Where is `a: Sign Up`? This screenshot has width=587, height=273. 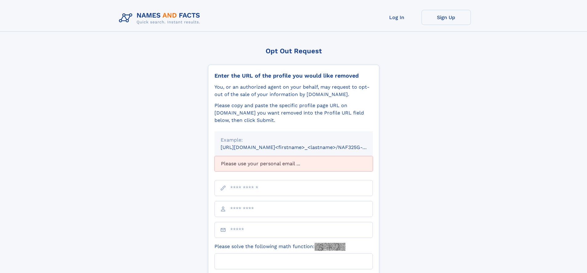 a: Sign Up is located at coordinates (446, 17).